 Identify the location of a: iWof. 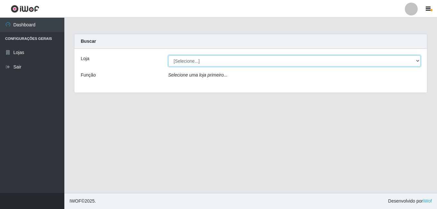
(428, 201).